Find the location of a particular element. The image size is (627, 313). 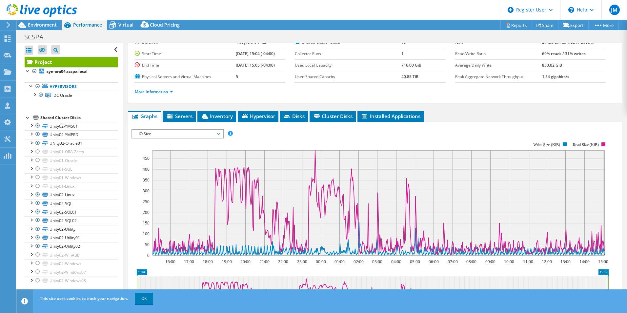

h1: SCSPA is located at coordinates (37, 37).